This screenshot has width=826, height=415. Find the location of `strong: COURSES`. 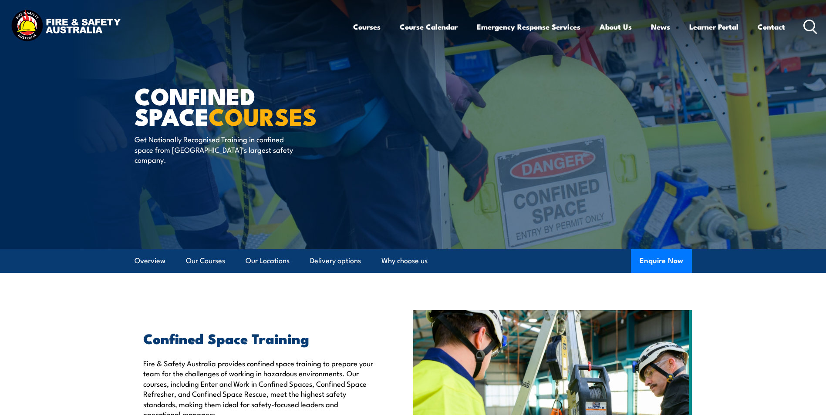

strong: COURSES is located at coordinates (263, 115).